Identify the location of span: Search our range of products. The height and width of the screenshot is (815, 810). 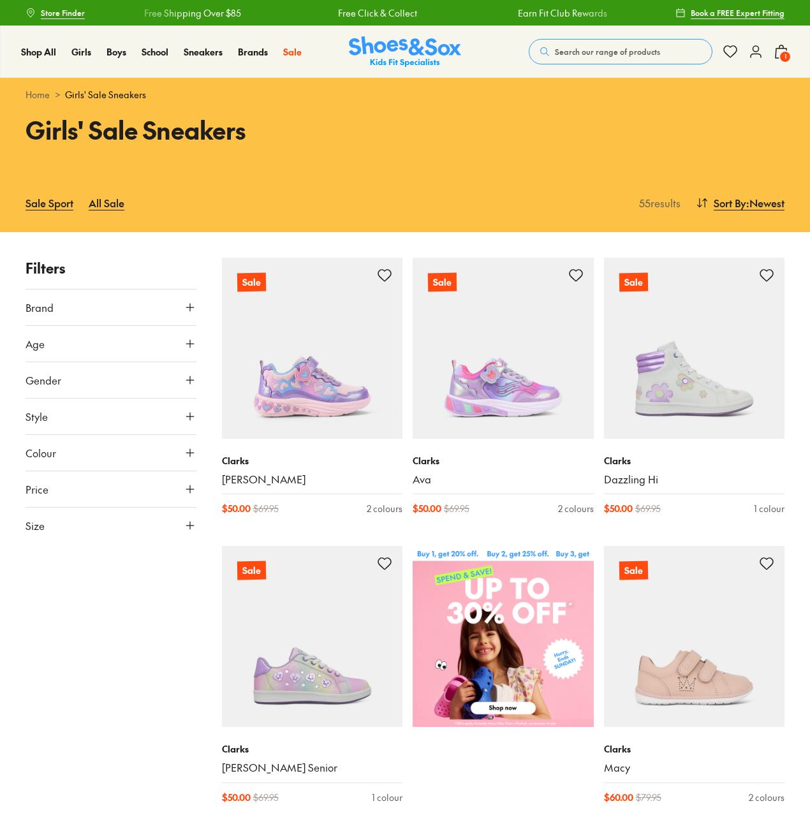
(607, 52).